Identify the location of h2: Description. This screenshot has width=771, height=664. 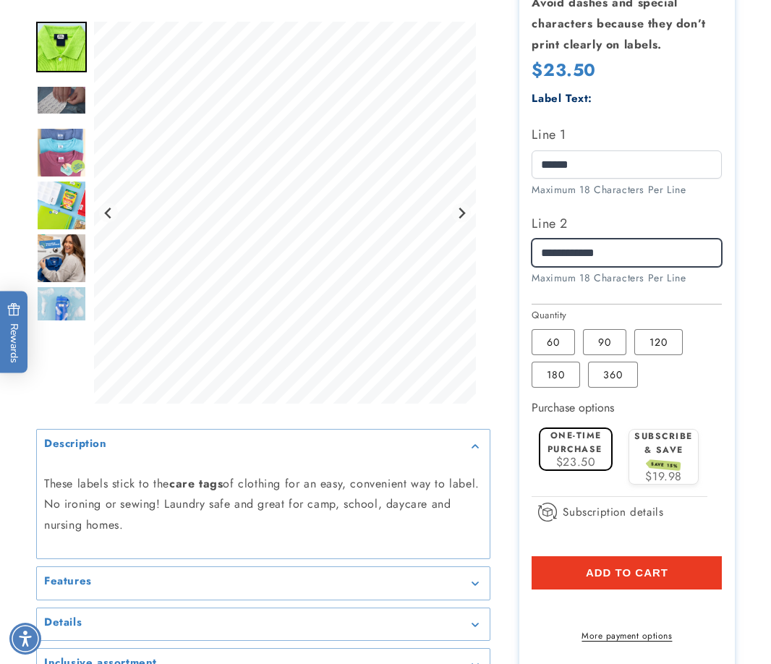
(75, 444).